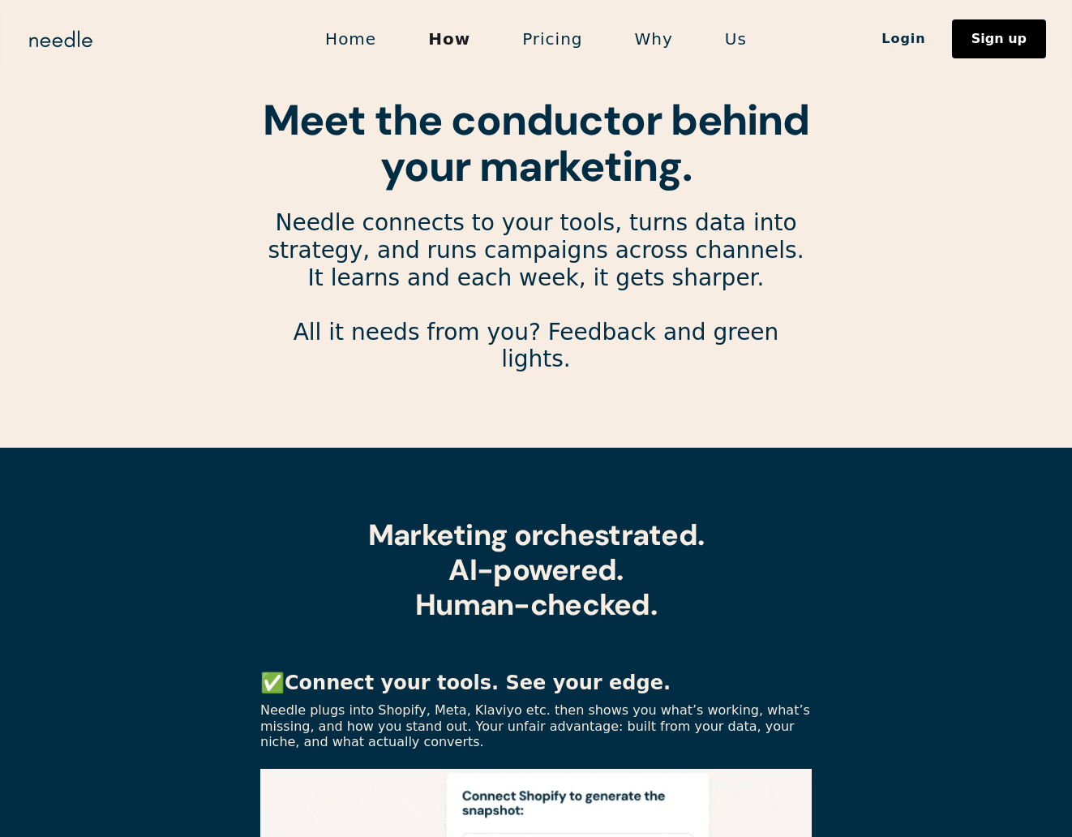 This screenshot has height=837, width=1072. I want to click on strong: Connect your tools. See your edge., so click(478, 683).